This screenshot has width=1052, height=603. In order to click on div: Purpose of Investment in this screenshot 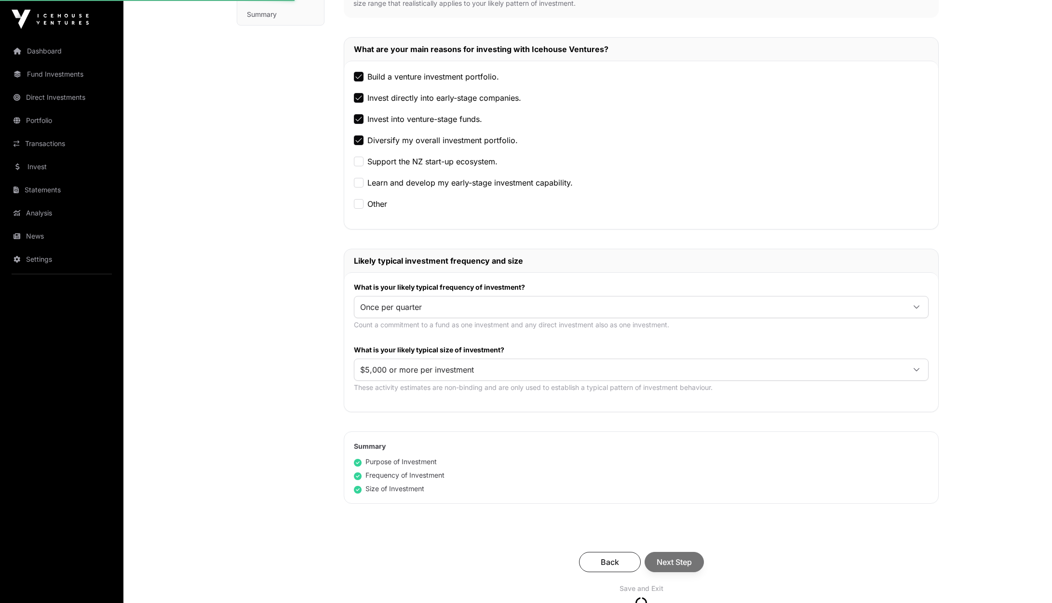, I will do `click(395, 462)`.